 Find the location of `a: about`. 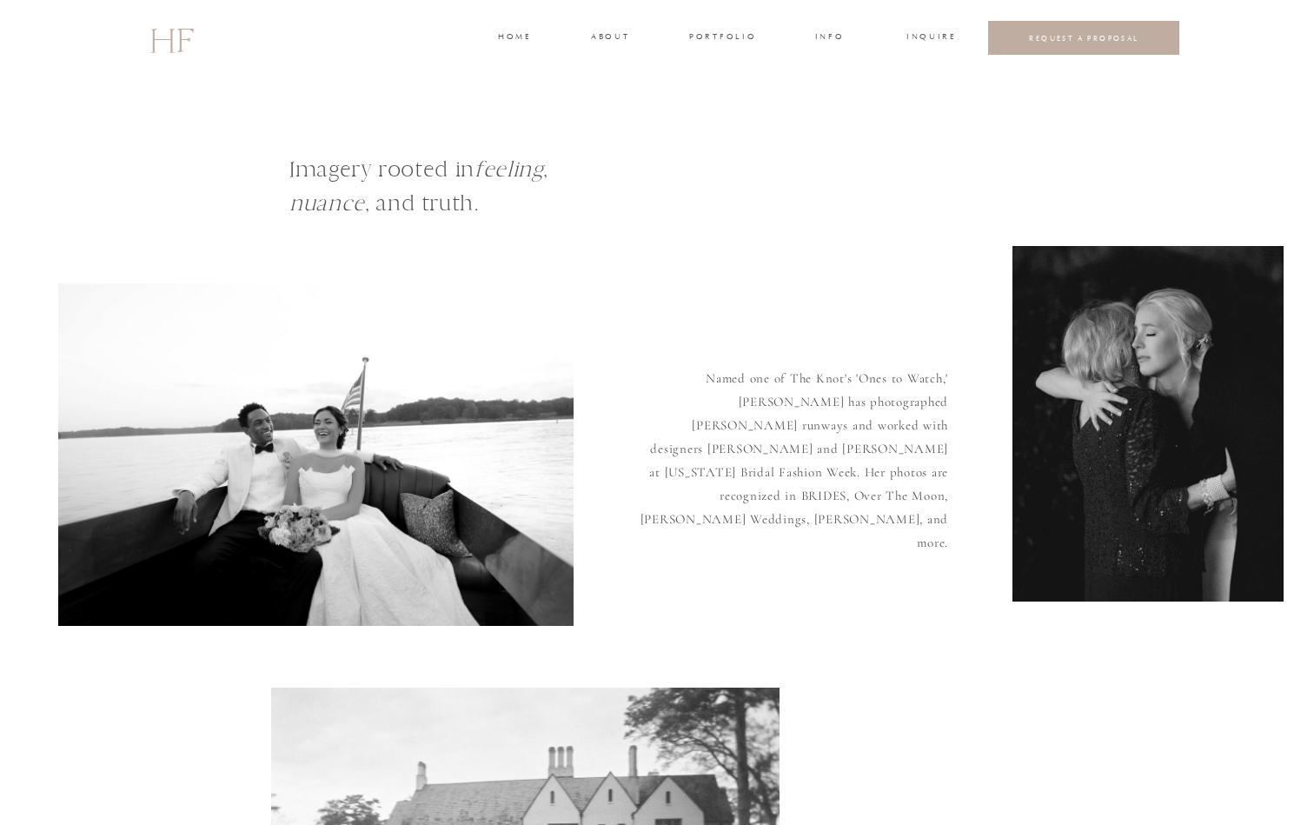

a: about is located at coordinates (609, 38).